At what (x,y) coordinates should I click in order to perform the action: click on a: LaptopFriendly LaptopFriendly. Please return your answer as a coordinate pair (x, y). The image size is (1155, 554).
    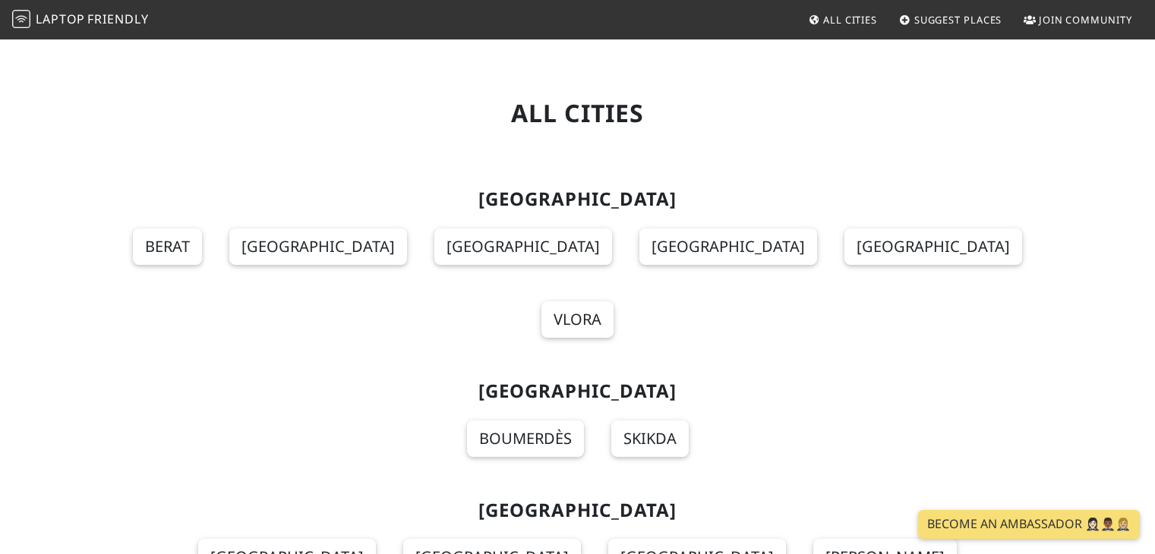
    Looking at the image, I should click on (81, 20).